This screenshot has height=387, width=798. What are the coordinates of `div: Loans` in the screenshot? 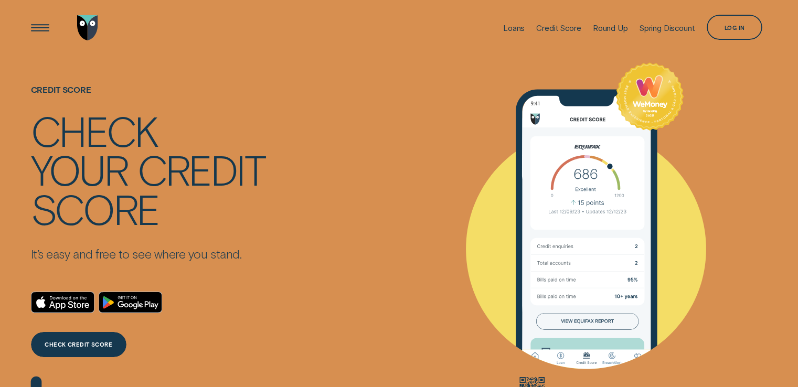 It's located at (514, 28).